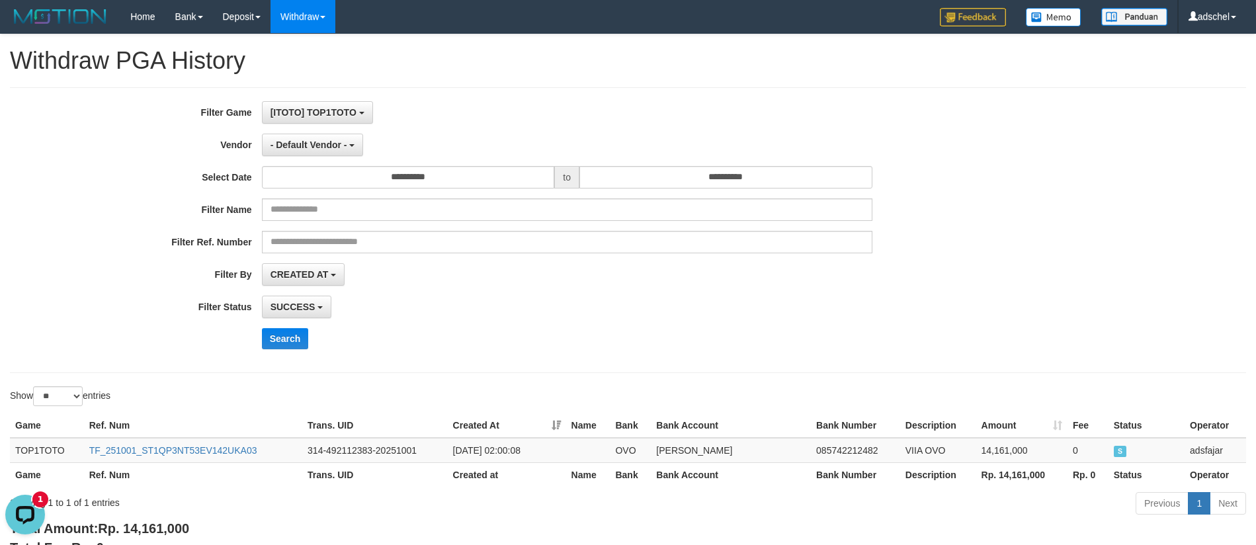 The height and width of the screenshot is (545, 1256). I want to click on a: Next, so click(1228, 503).